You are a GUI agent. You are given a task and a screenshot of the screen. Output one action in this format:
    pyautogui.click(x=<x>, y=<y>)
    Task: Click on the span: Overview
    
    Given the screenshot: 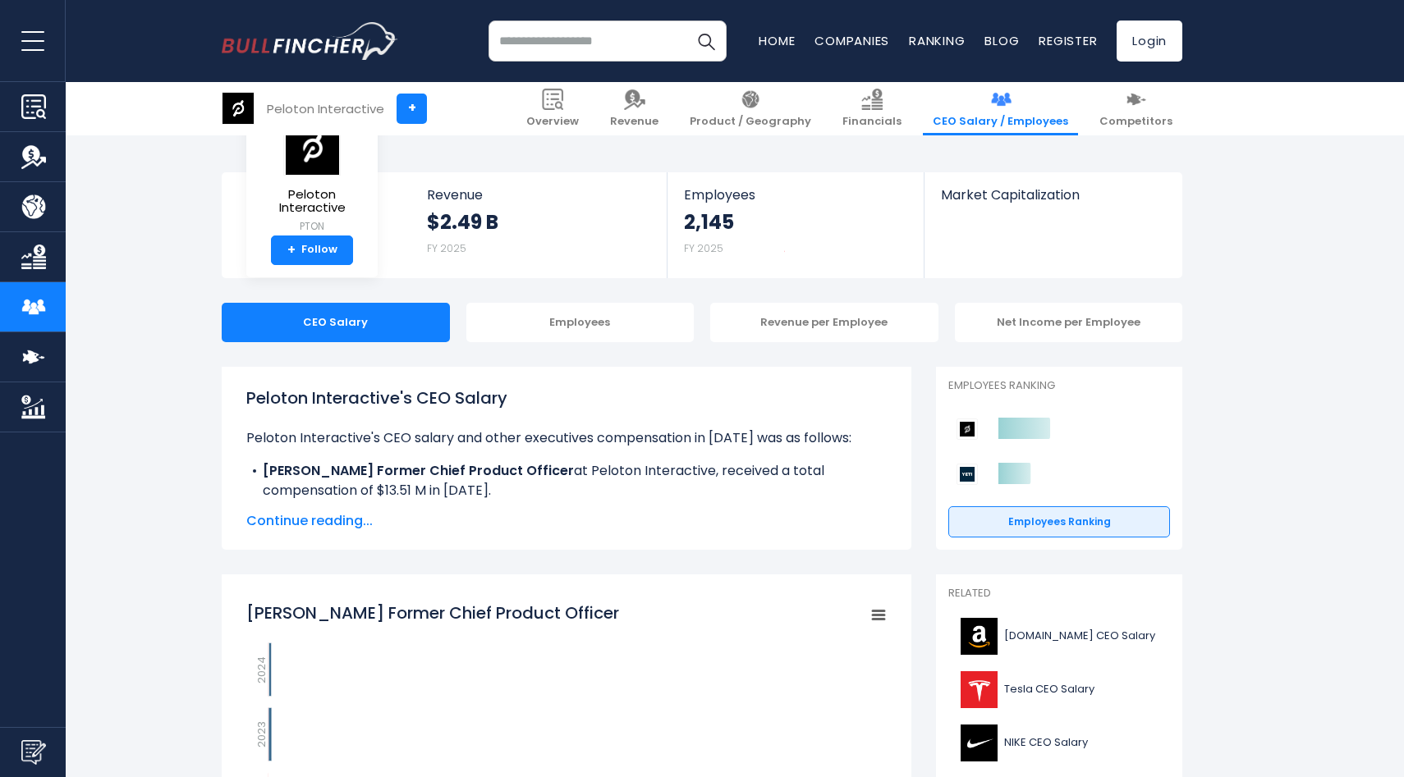 What is the action you would take?
    pyautogui.click(x=552, y=121)
    